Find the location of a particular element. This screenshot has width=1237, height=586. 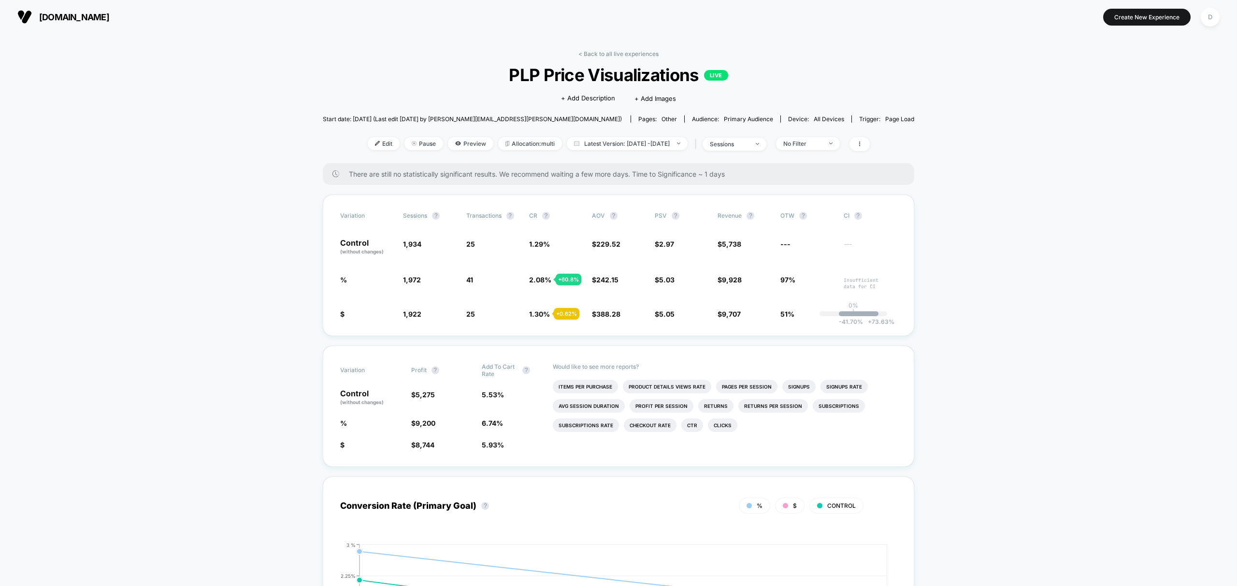

div: sessions is located at coordinates (729, 144).